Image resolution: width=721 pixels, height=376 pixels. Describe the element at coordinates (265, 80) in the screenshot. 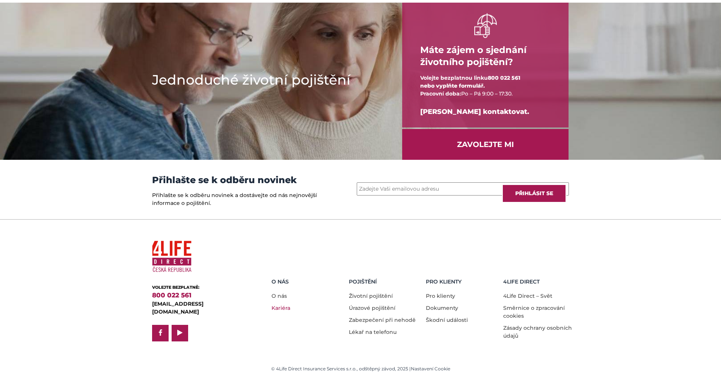

I see `h1: Jednoduché životní pojištění` at that location.